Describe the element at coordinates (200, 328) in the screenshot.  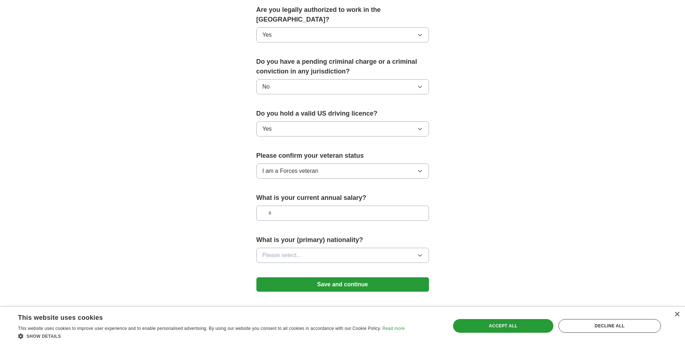
I see `span: This website uses cookies to improve user experience and to enable personalised advertising. By u...` at that location.